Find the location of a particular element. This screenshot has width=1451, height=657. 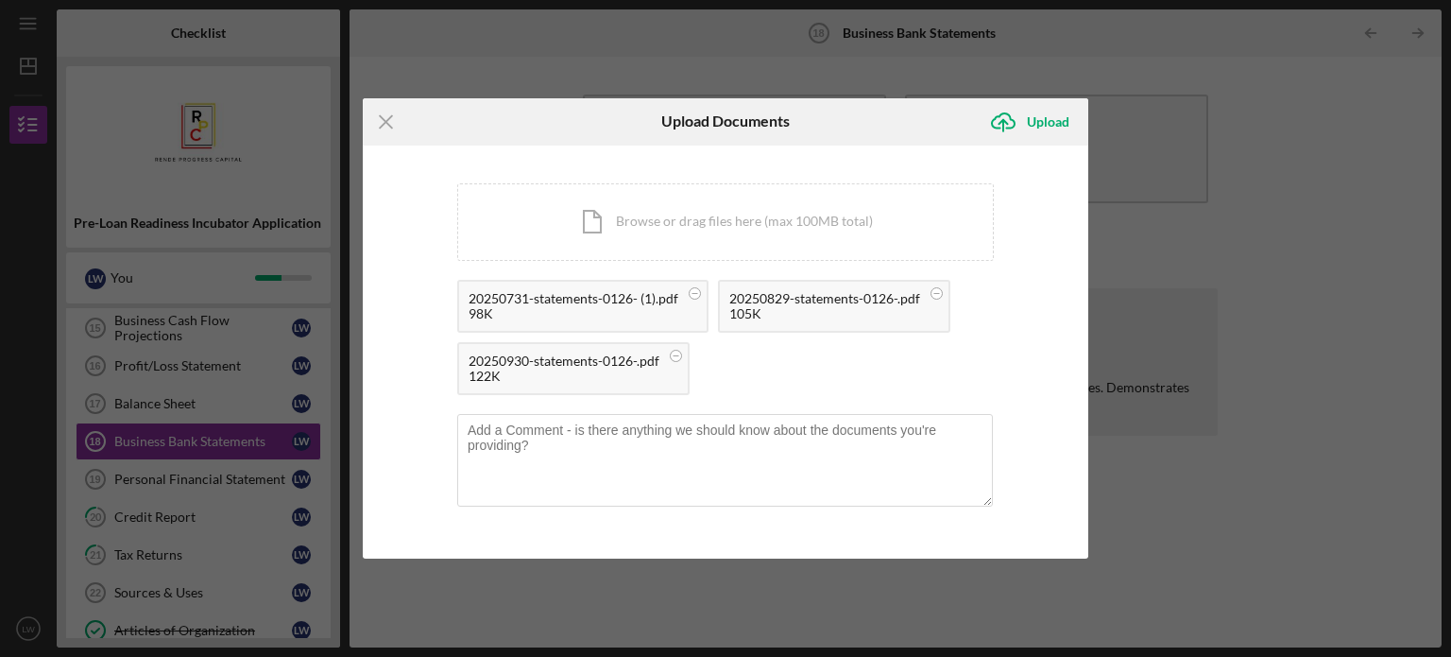

div: 105K is located at coordinates (825, 314).